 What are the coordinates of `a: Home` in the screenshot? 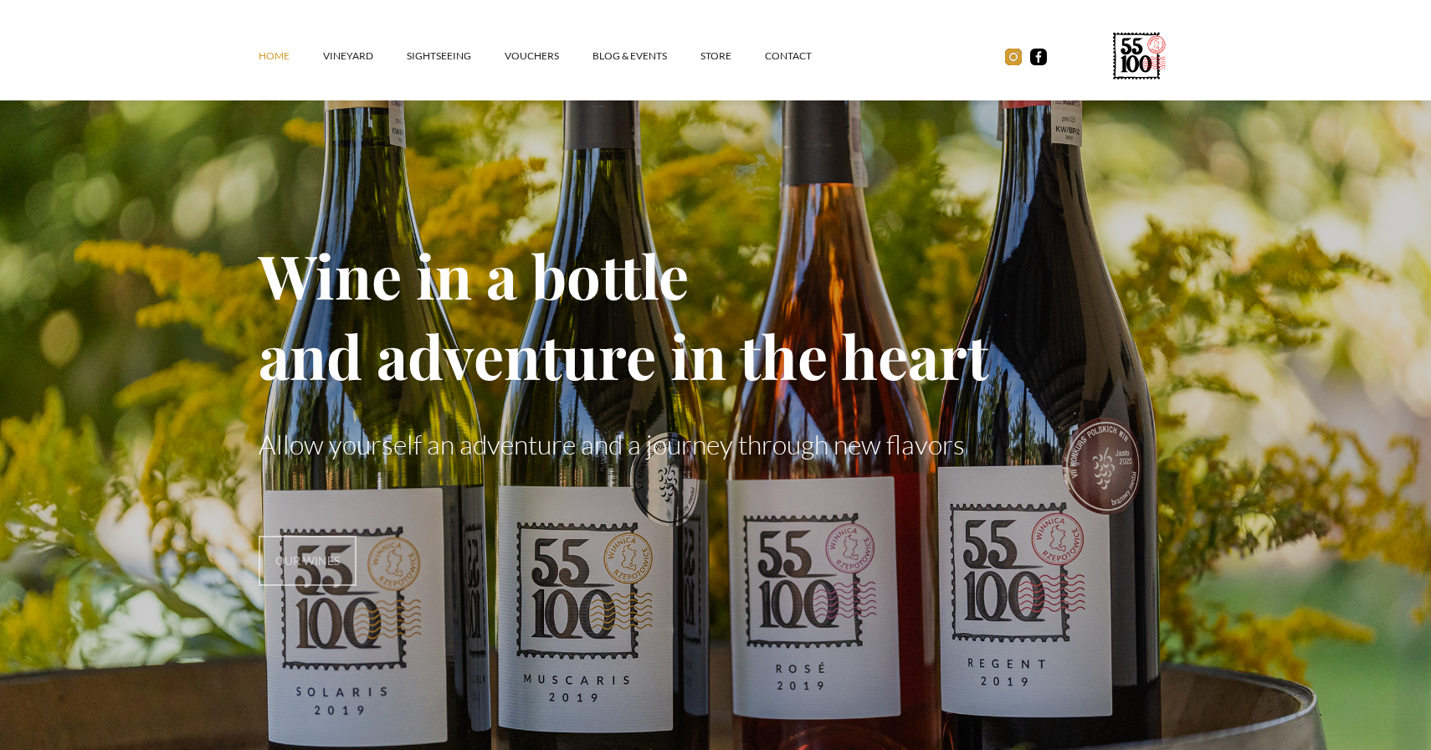 It's located at (290, 56).